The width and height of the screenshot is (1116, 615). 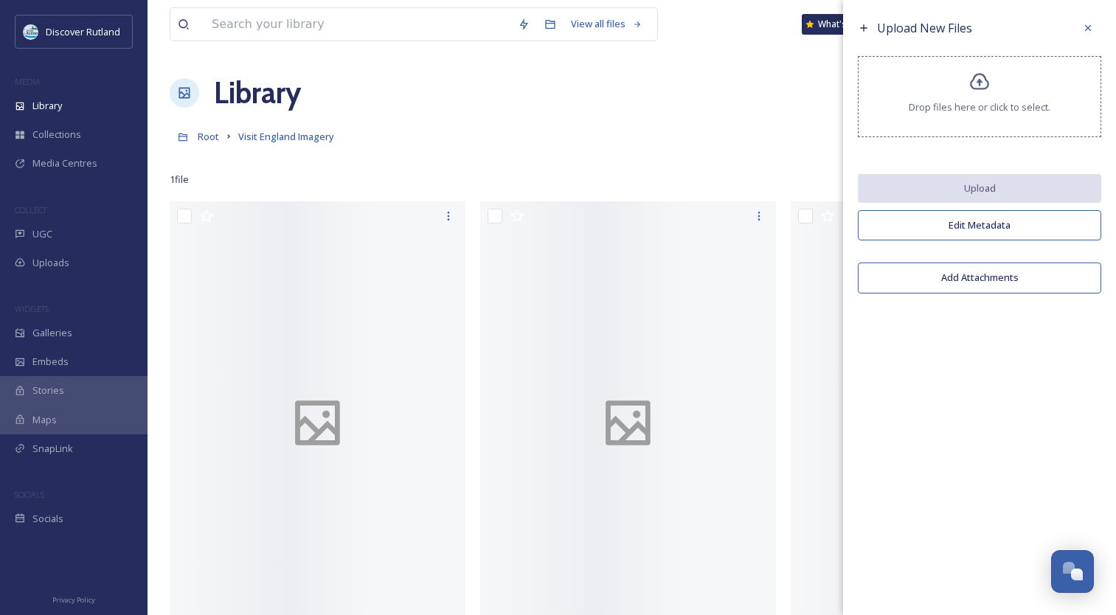 What do you see at coordinates (257, 93) in the screenshot?
I see `h1: Library` at bounding box center [257, 93].